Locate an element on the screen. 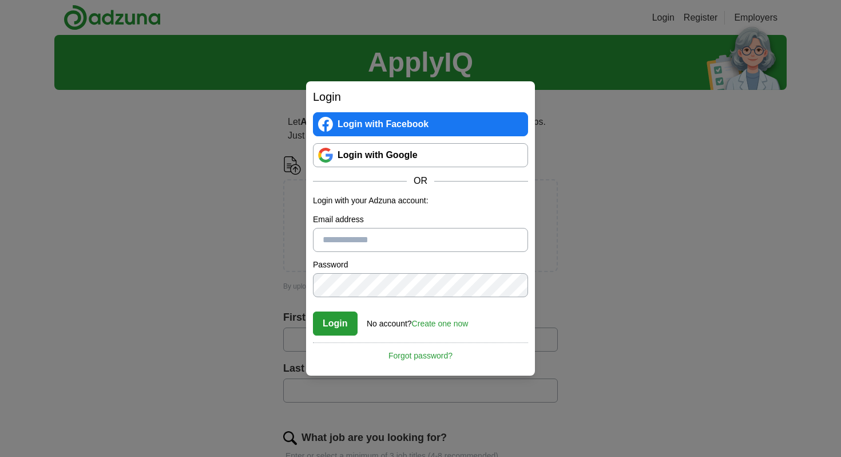 The width and height of the screenshot is (841, 457). a: Login with Google is located at coordinates (421, 155).